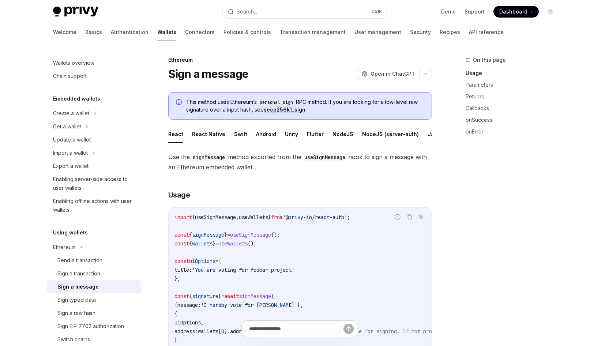 The height and width of the screenshot is (346, 609). Describe the element at coordinates (94, 326) in the screenshot. I see `a: Sign EIP-7702 authorization` at that location.